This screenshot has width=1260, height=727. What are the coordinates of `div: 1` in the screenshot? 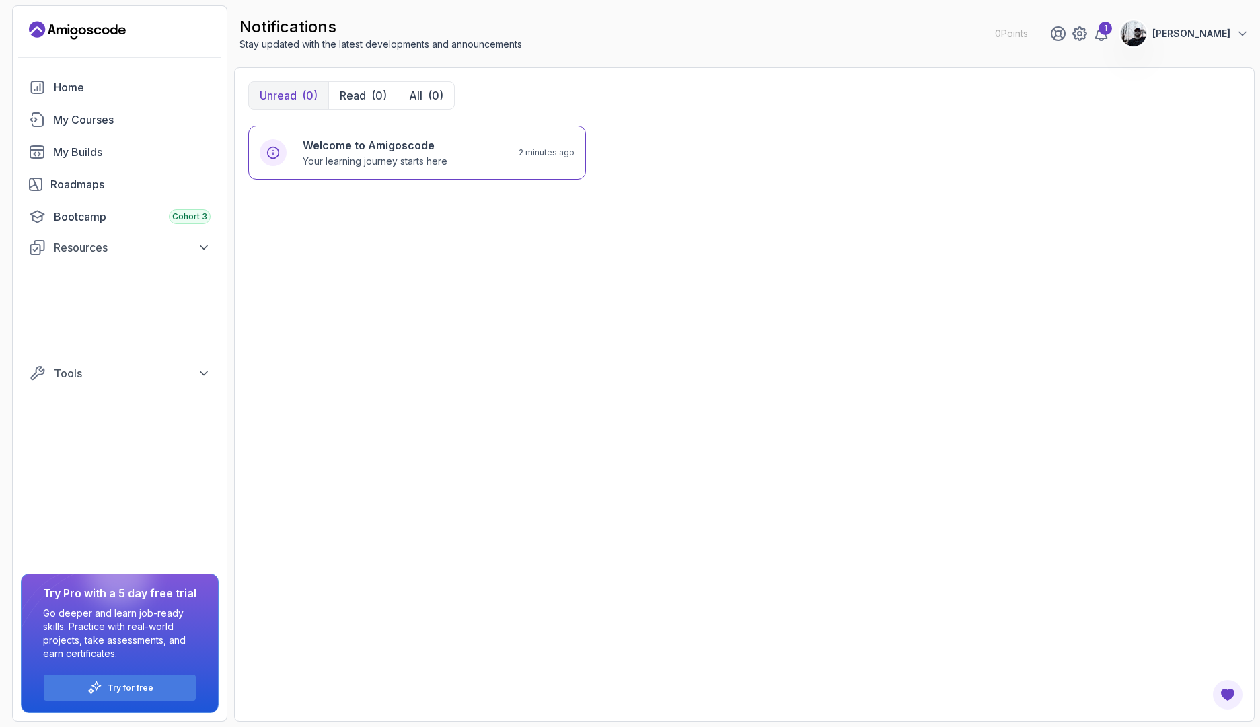 It's located at (1106, 28).